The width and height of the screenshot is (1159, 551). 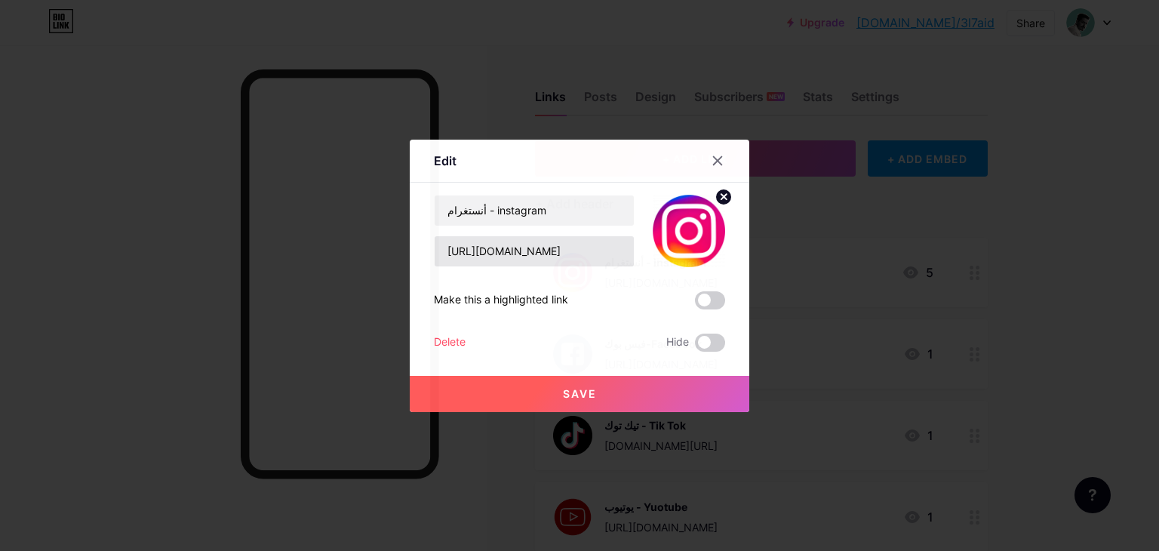 What do you see at coordinates (501, 300) in the screenshot?
I see `div: Make this a highlighted link` at bounding box center [501, 300].